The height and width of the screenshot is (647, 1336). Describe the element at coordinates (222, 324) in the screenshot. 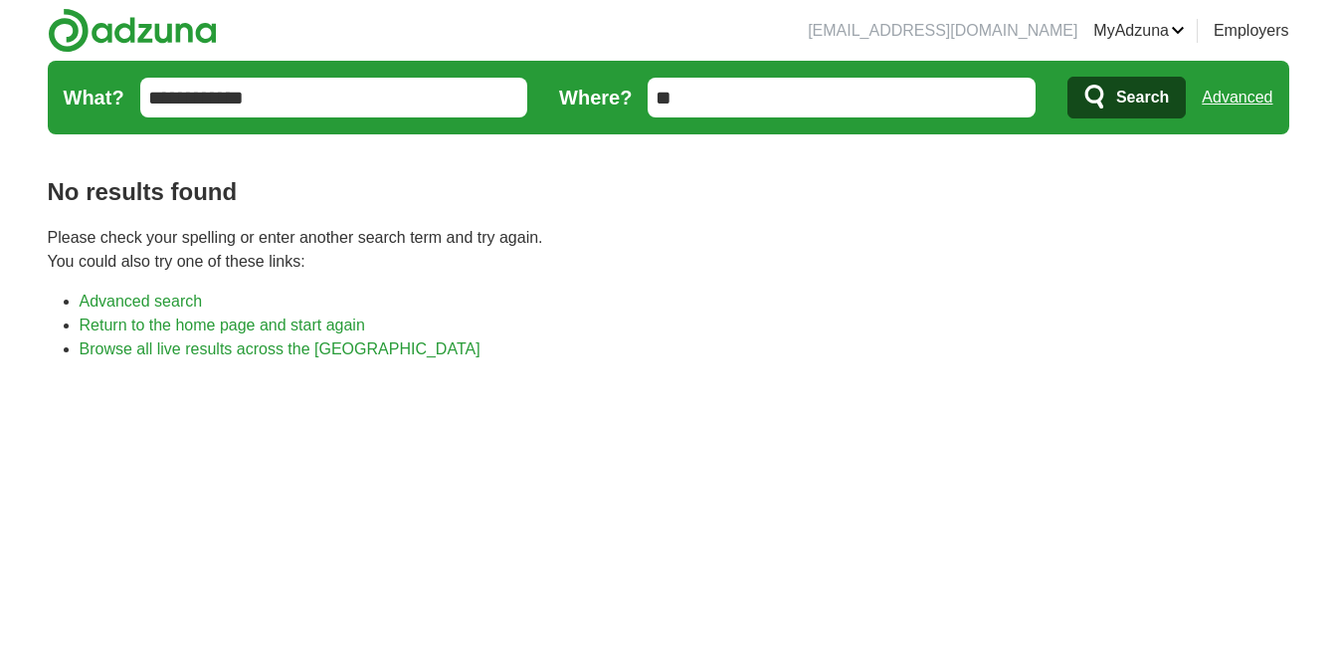

I see `a: Return to the home page and start again` at that location.